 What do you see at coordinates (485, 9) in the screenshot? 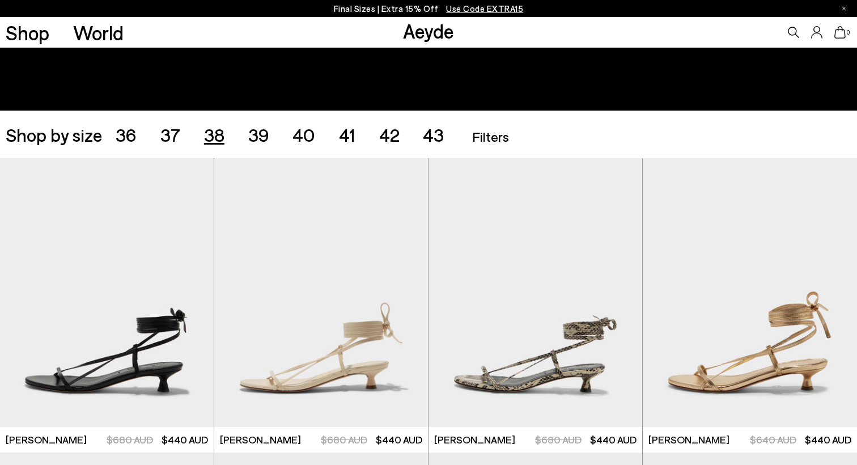
I see `span: Navigate to /collections/ss25-final-sizes` at bounding box center [485, 9].